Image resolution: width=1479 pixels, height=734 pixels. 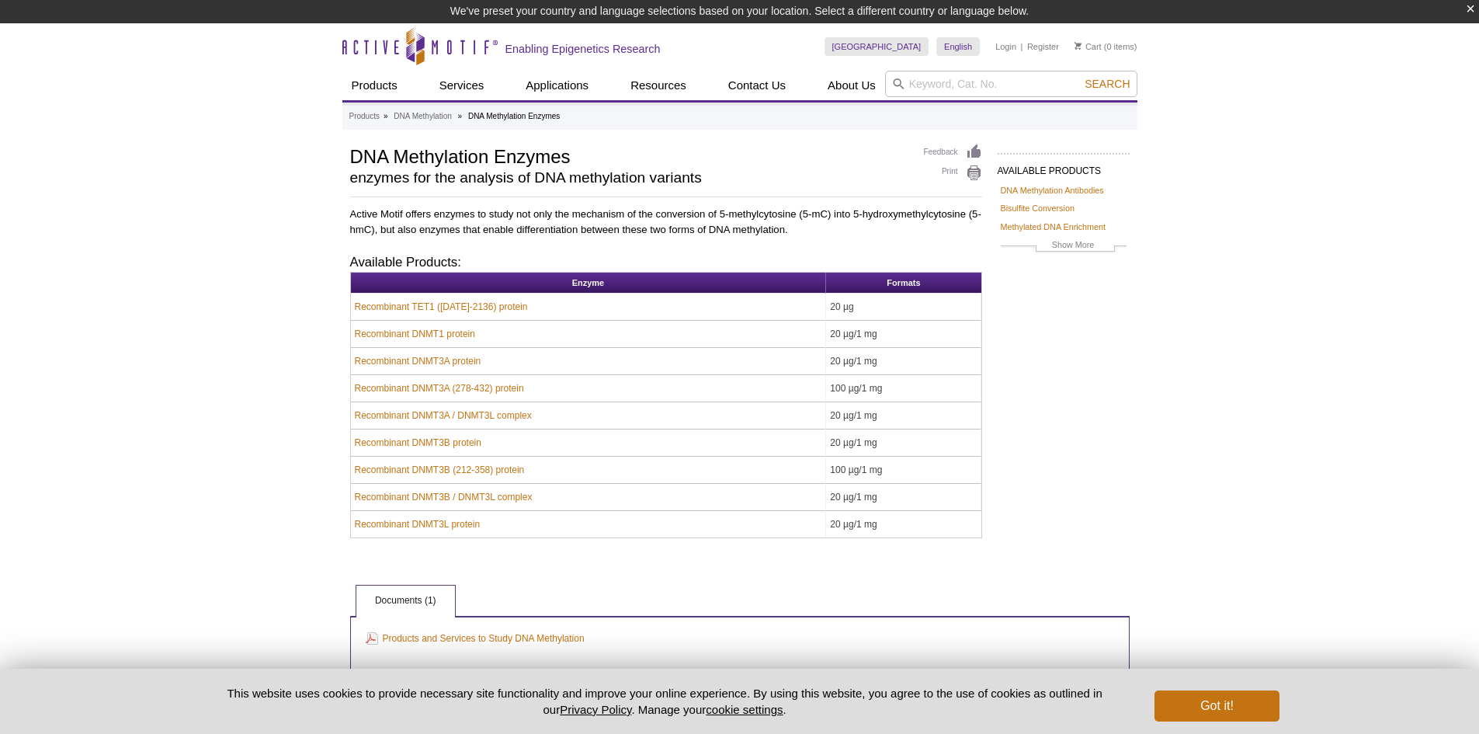 I want to click on th: Enzyme, so click(x=588, y=283).